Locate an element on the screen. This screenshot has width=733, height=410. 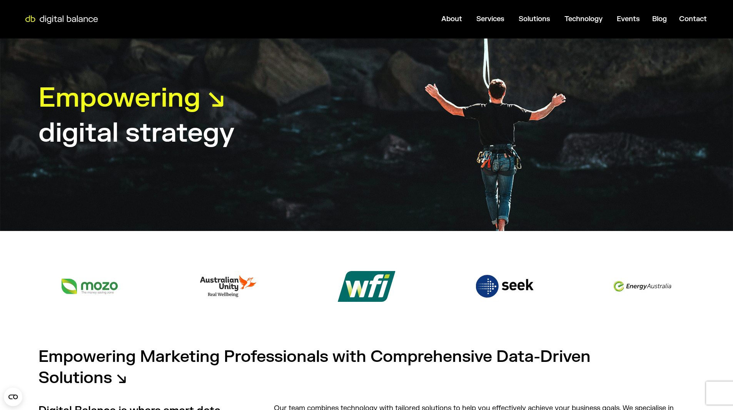
a: Blog is located at coordinates (660, 19).